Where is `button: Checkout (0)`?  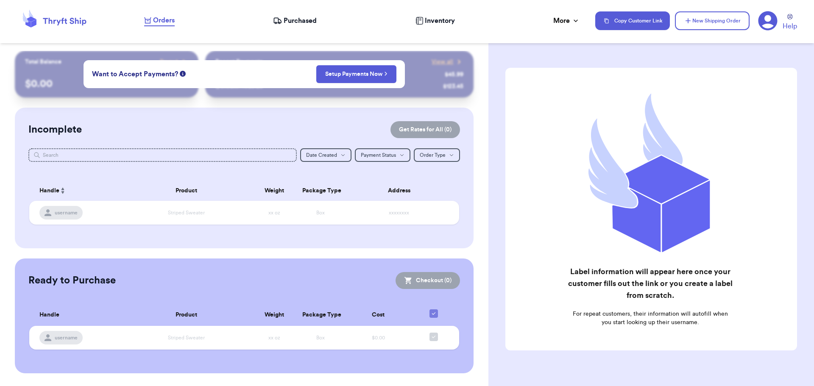 button: Checkout (0) is located at coordinates (428, 281).